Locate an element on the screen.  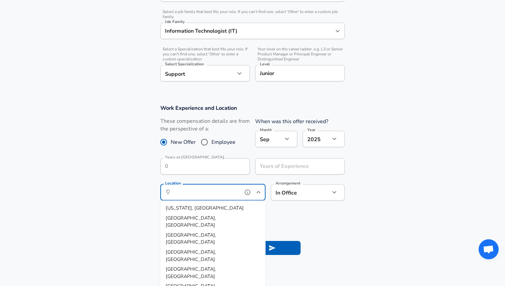
input: Software Engineer is located at coordinates (247, 31).